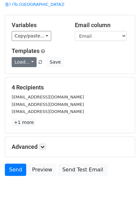  I want to click on a: Templates, so click(26, 51).